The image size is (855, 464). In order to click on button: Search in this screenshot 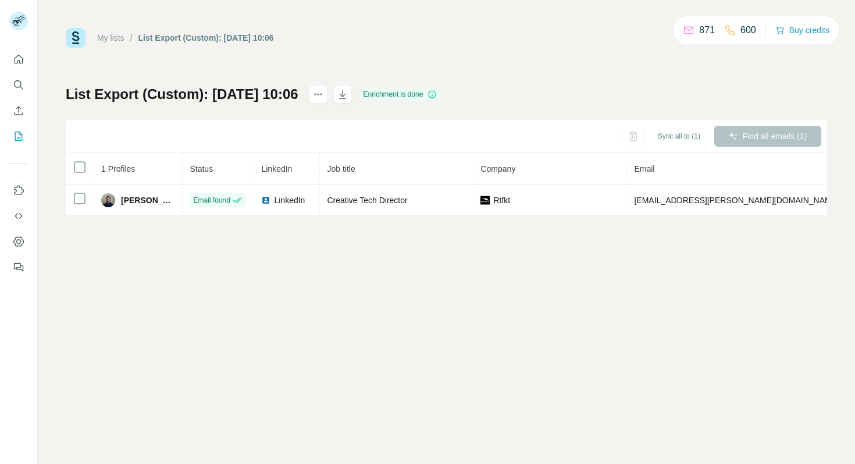, I will do `click(19, 85)`.